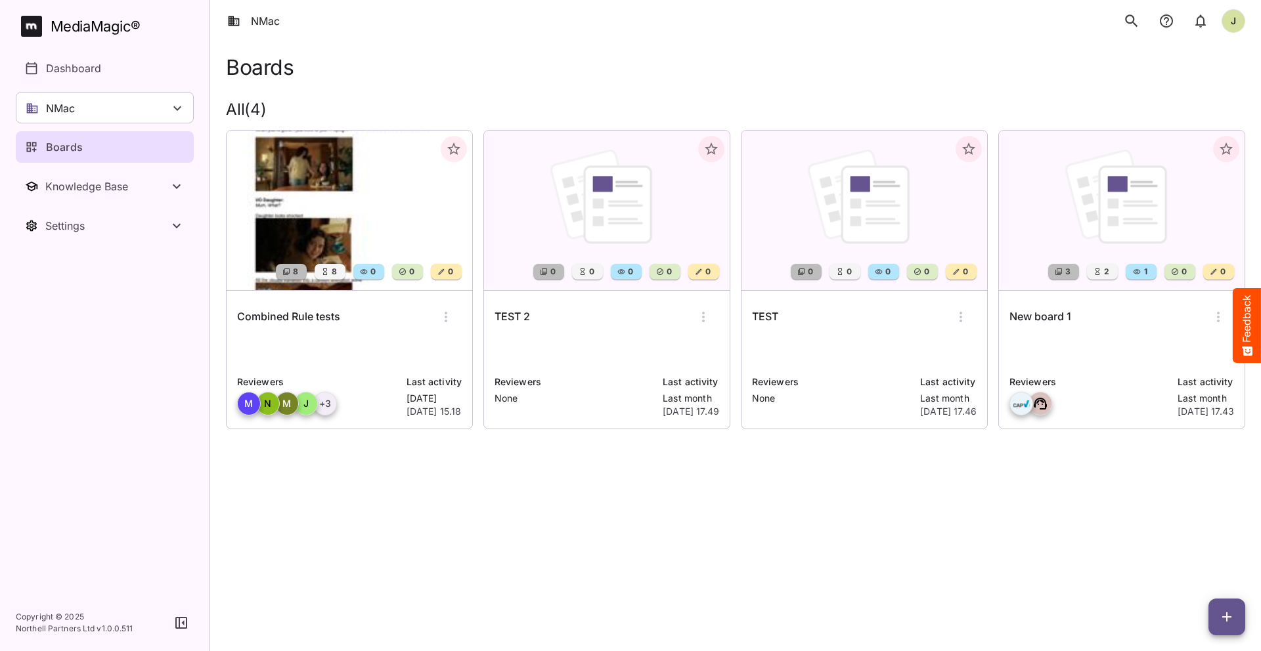 Image resolution: width=1261 pixels, height=651 pixels. Describe the element at coordinates (325, 404) in the screenshot. I see `div: + 3` at that location.